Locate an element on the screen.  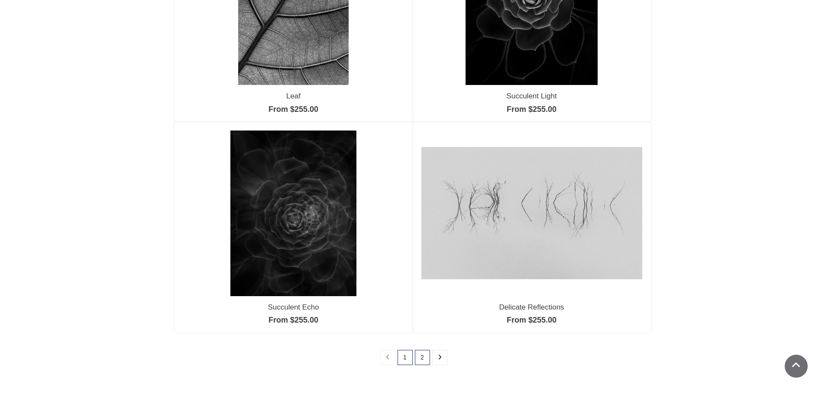
img: Delicate Reflections is located at coordinates (532, 213).